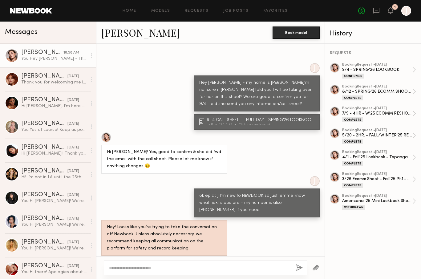 This screenshot has width=421, height=279. I want to click on div: You: Hi there! Apologies about that! I let the girls know you were texting the office number sinc..., so click(54, 272).